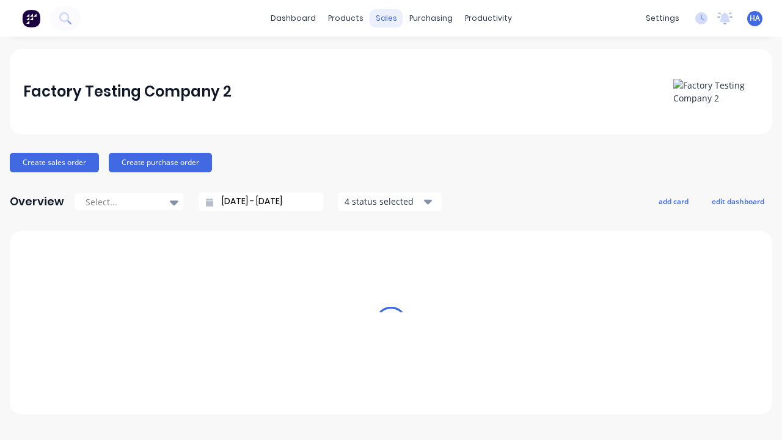 The width and height of the screenshot is (782, 440). What do you see at coordinates (31, 18) in the screenshot?
I see `img: Factory` at bounding box center [31, 18].